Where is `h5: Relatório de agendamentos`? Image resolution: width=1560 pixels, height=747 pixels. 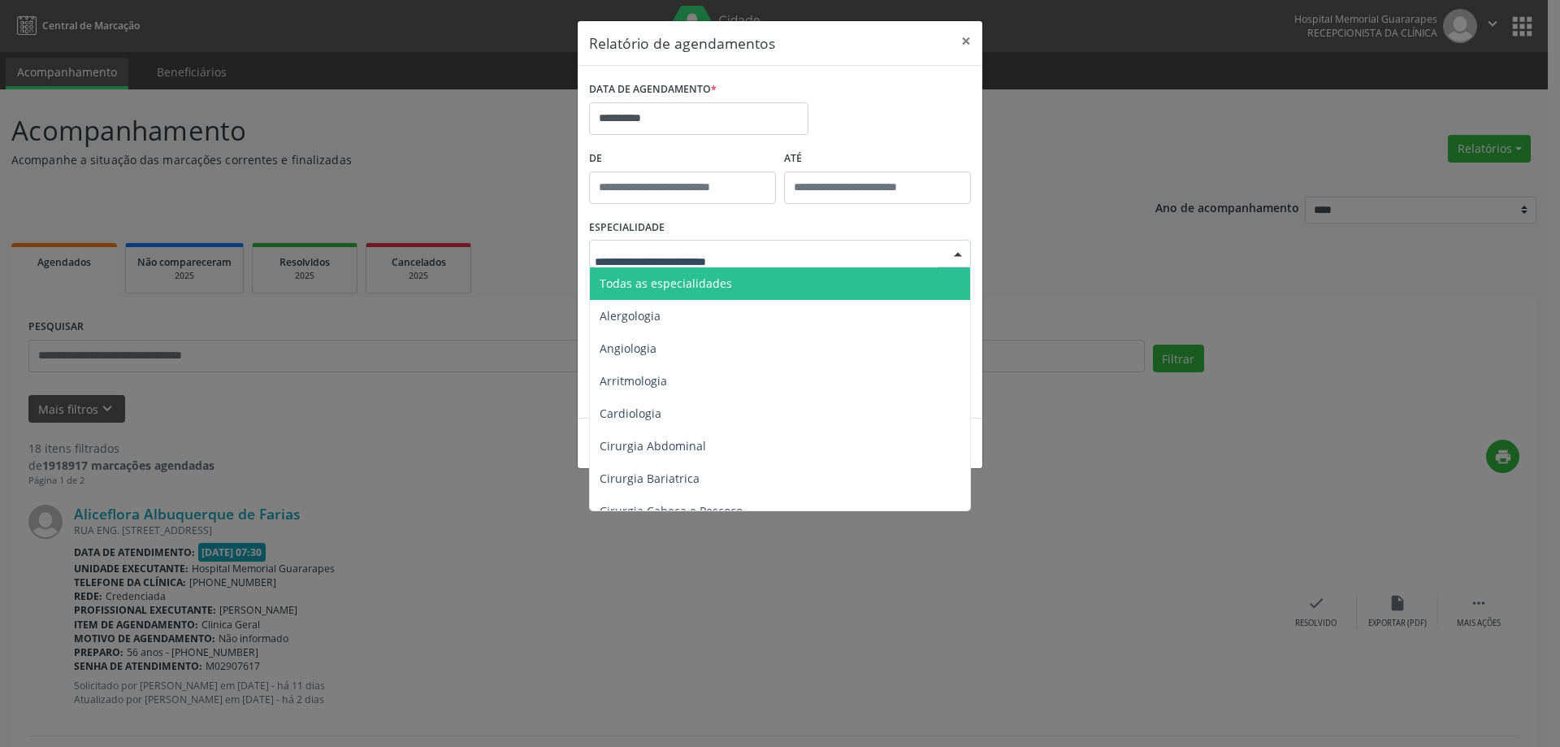
h5: Relatório de agendamentos is located at coordinates (682, 43).